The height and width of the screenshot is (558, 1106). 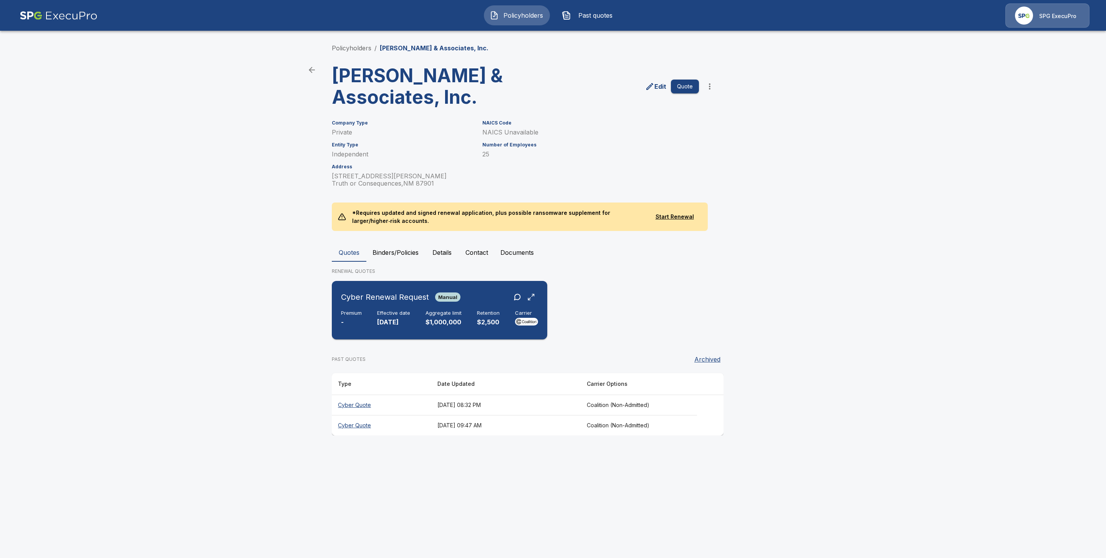 I want to click on p: Private, so click(x=403, y=132).